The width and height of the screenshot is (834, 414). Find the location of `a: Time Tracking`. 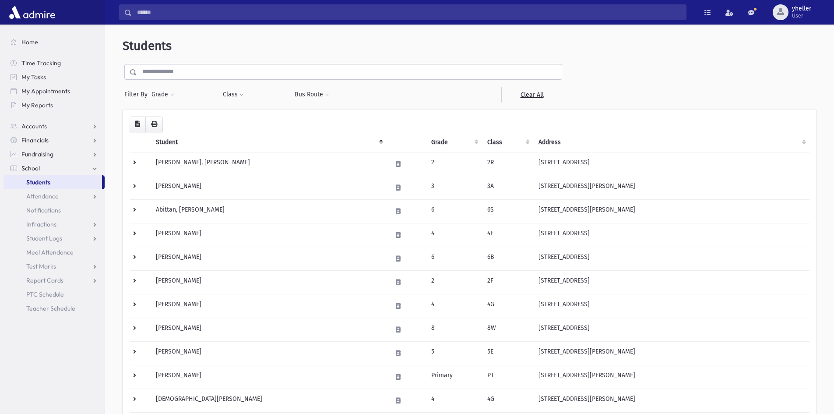

a: Time Tracking is located at coordinates (54, 63).